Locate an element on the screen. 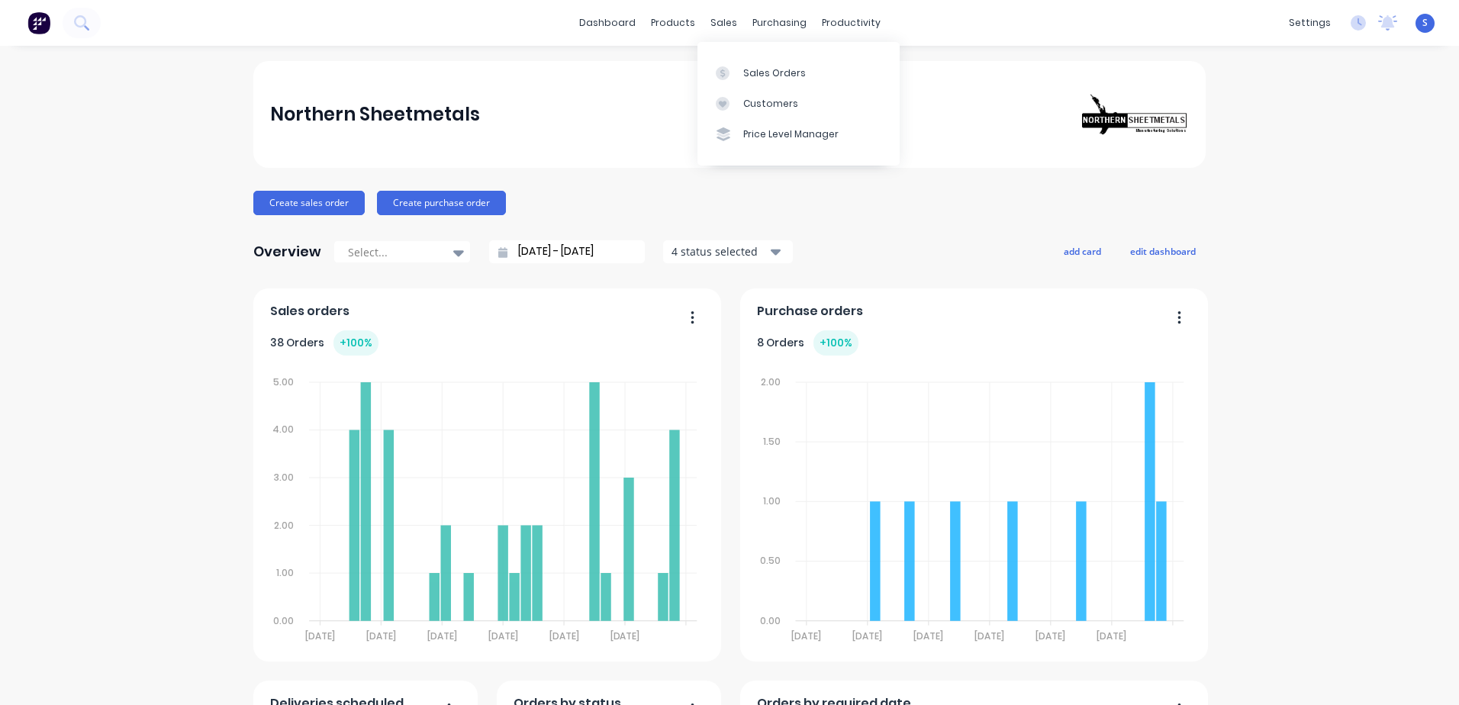  span: Sales orders is located at coordinates (310, 311).